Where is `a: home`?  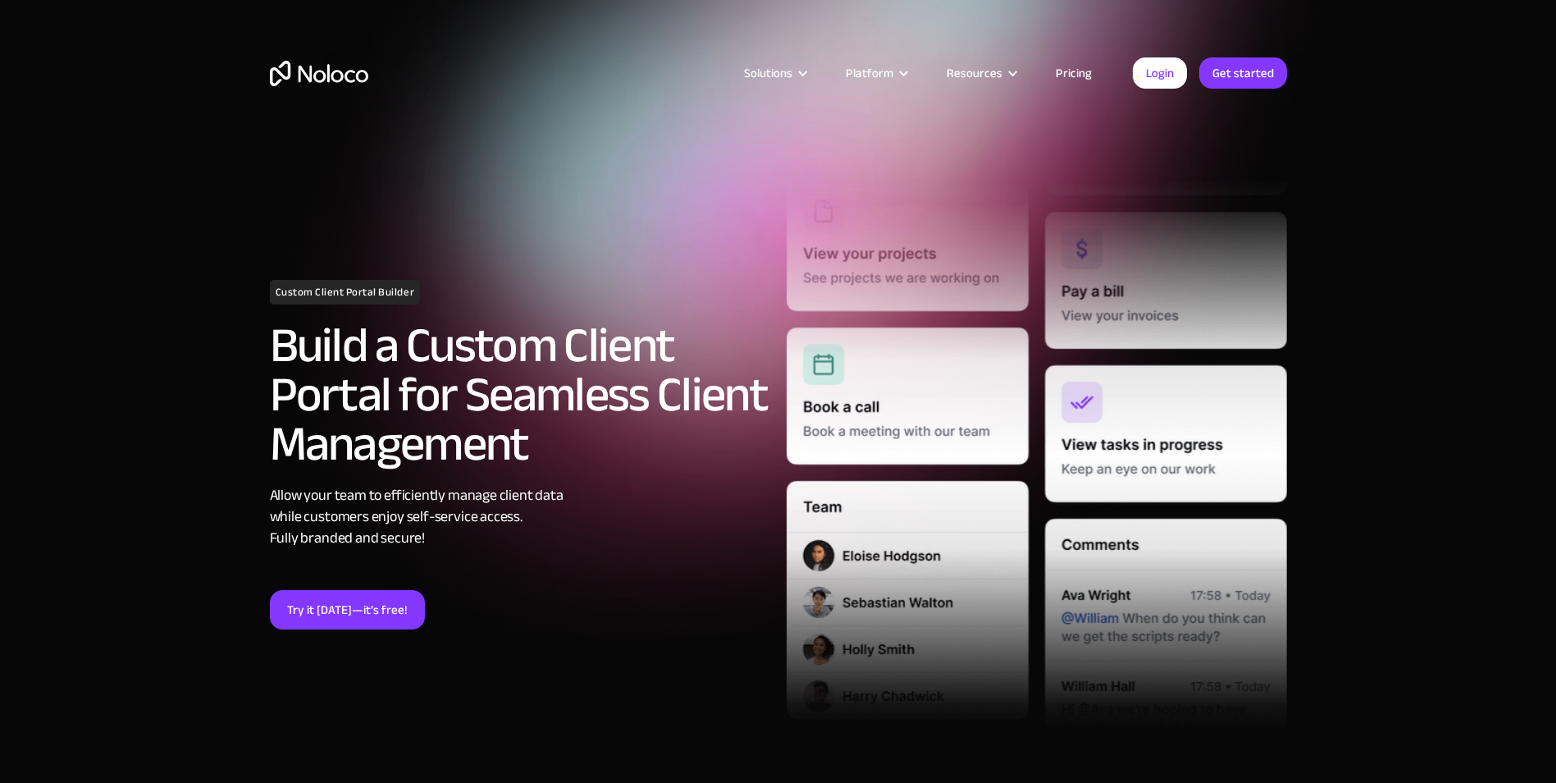 a: home is located at coordinates (319, 73).